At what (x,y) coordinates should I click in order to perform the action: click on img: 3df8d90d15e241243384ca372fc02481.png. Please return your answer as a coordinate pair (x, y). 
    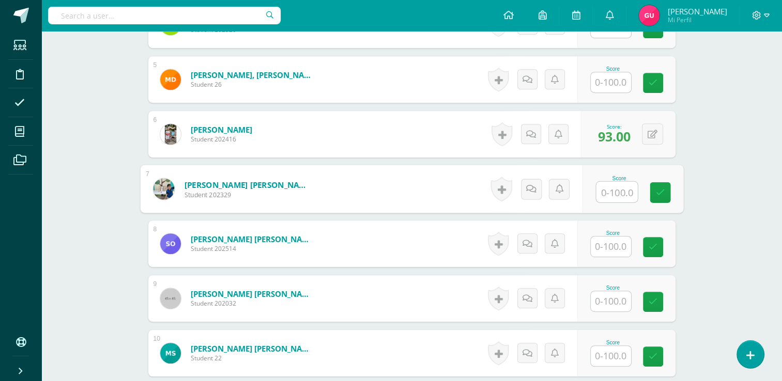
    Looking at the image, I should click on (171, 80).